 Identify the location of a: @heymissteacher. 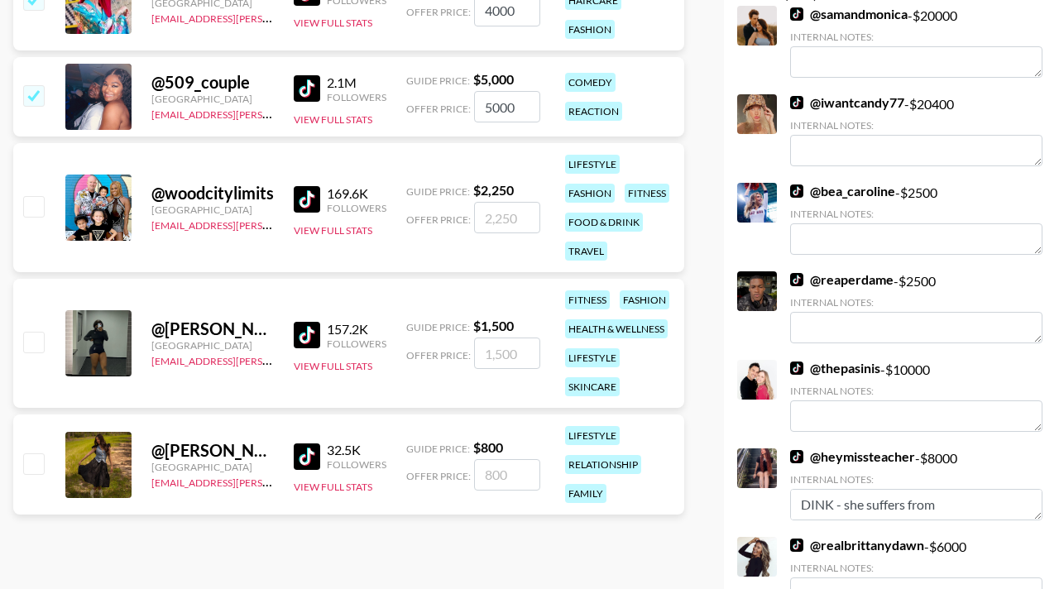
(852, 457).